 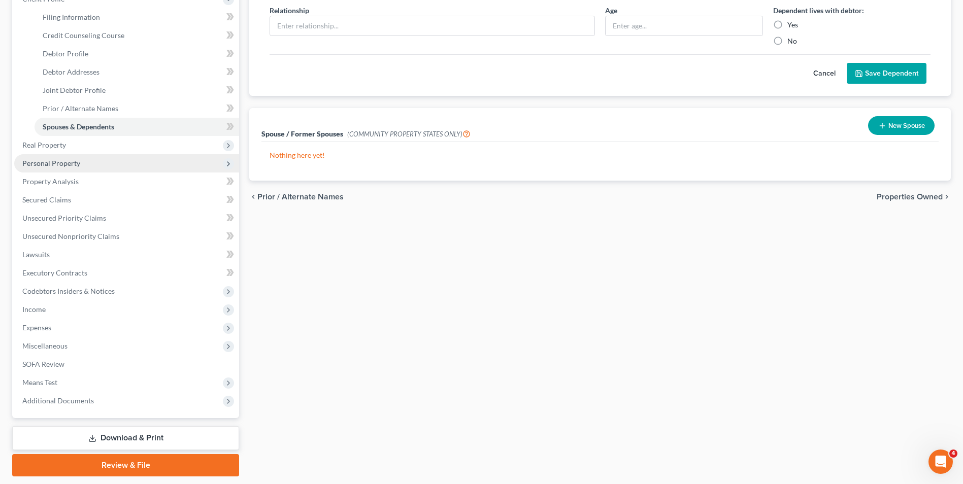 I want to click on span: Real Property, so click(x=44, y=145).